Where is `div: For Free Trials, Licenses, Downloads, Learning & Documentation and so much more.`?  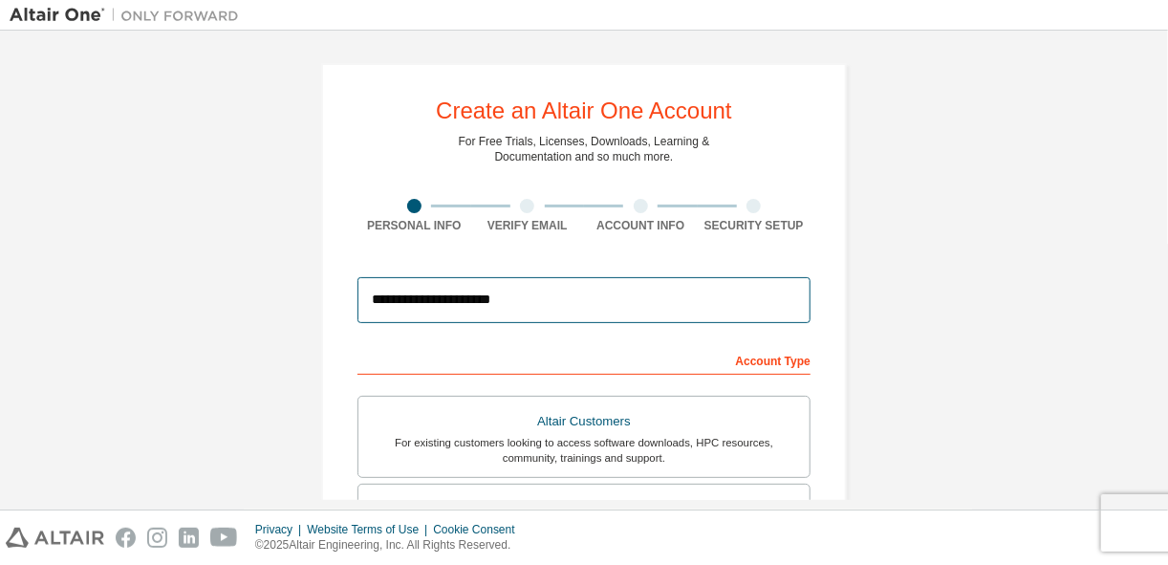
div: For Free Trials, Licenses, Downloads, Learning & Documentation and so much more. is located at coordinates (584, 149).